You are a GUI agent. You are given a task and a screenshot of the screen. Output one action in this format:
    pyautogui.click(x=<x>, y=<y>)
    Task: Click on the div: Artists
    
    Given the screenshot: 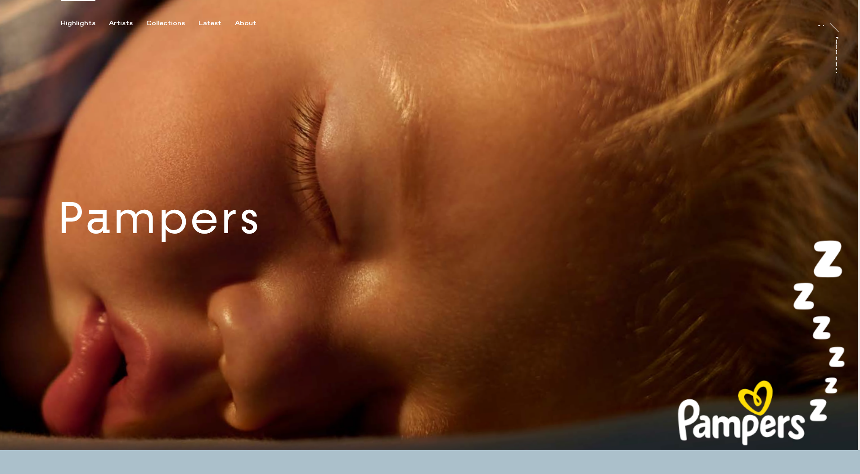 What is the action you would take?
    pyautogui.click(x=121, y=23)
    